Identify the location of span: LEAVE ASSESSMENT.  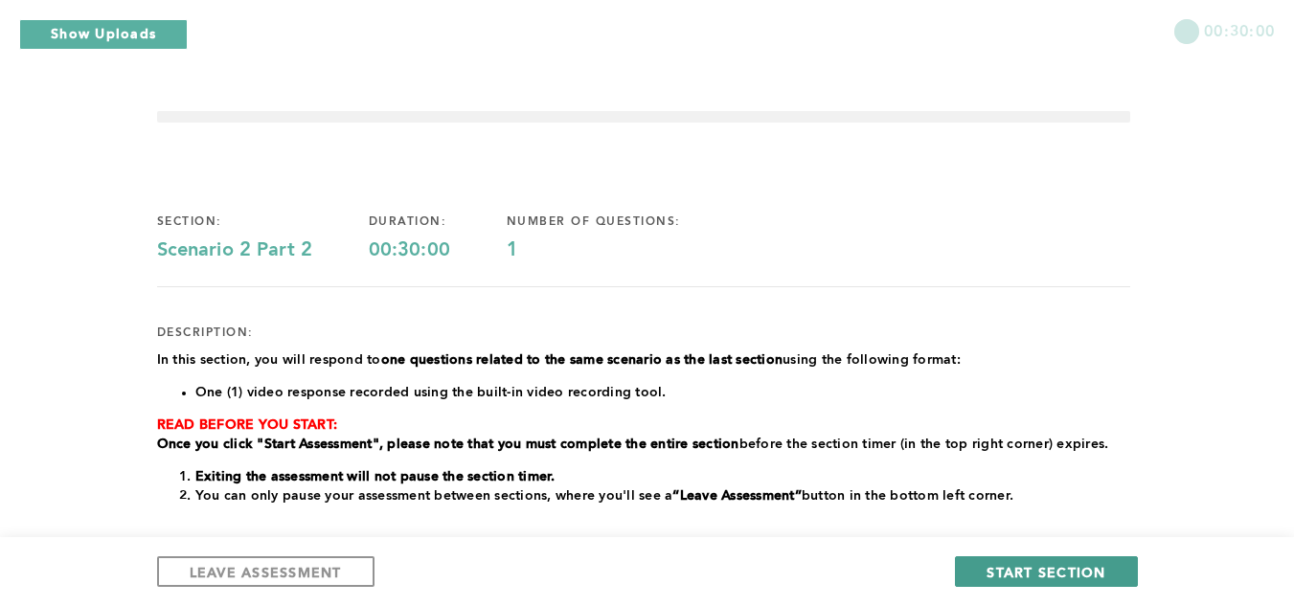
(265, 572).